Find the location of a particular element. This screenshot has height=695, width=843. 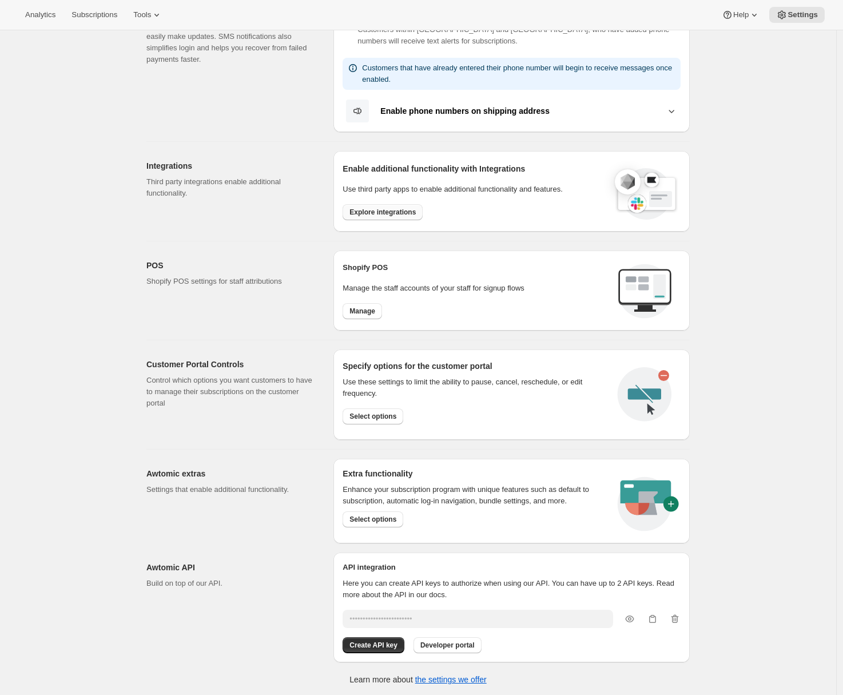

h2: Customer Portal Controls is located at coordinates (230, 364).